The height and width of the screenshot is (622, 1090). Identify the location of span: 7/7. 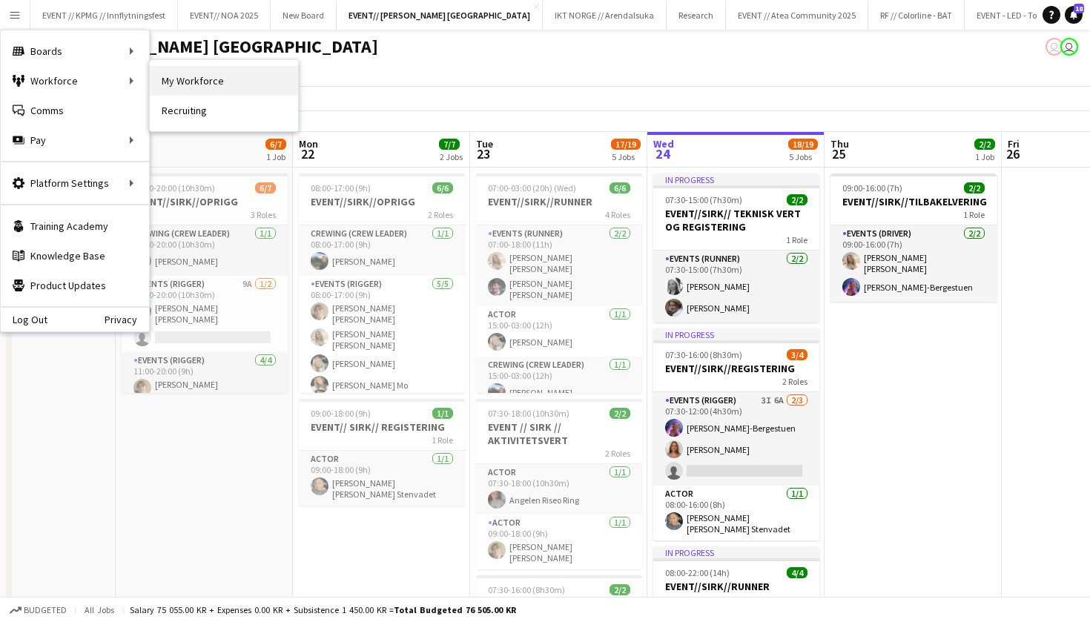
(449, 144).